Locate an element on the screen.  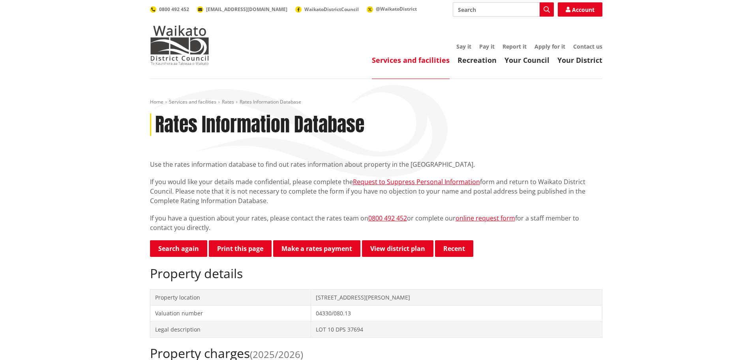
h2: Property details is located at coordinates (376, 273).